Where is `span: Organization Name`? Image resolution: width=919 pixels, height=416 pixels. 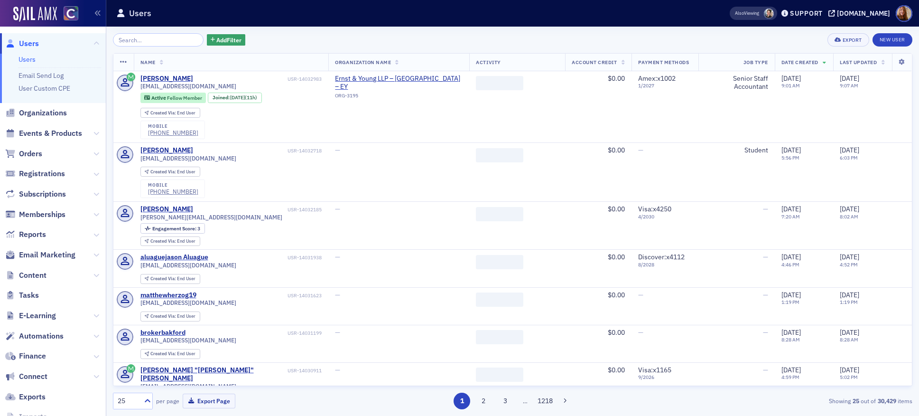 span: Organization Name is located at coordinates (363, 62).